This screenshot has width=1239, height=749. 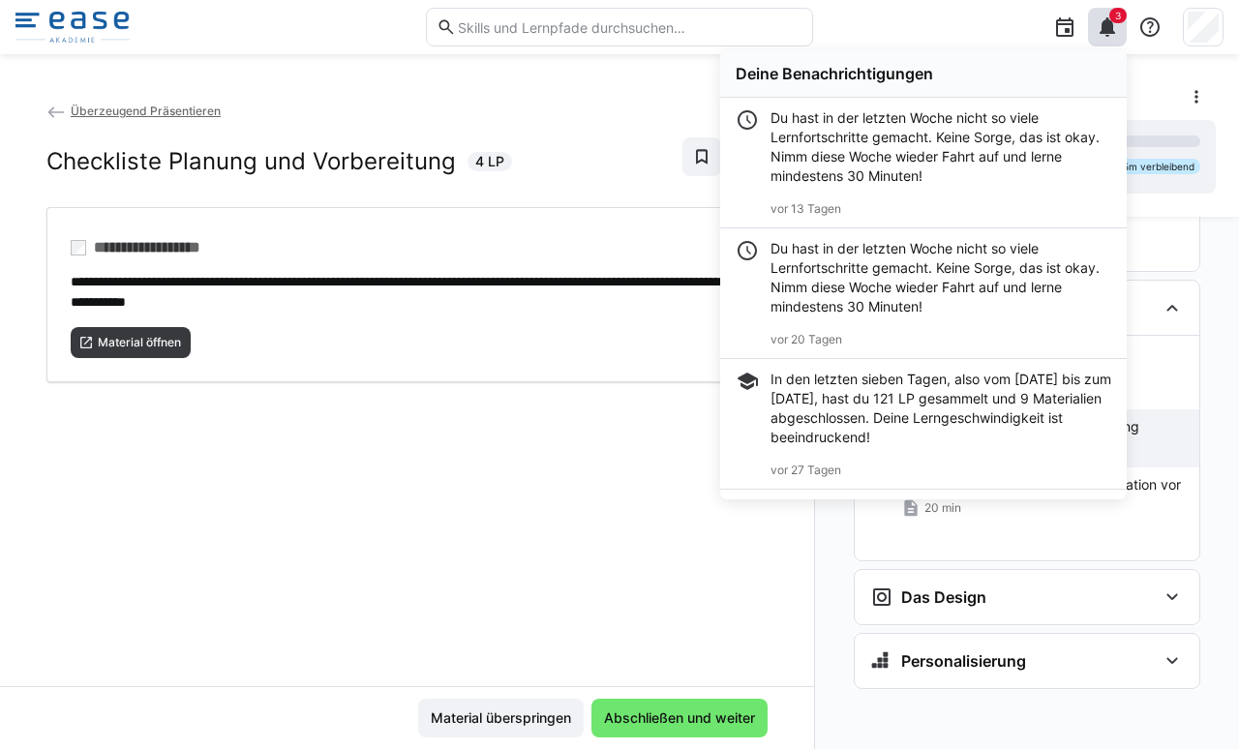 What do you see at coordinates (501, 718) in the screenshot?
I see `span: Material überspringen` at bounding box center [501, 718].